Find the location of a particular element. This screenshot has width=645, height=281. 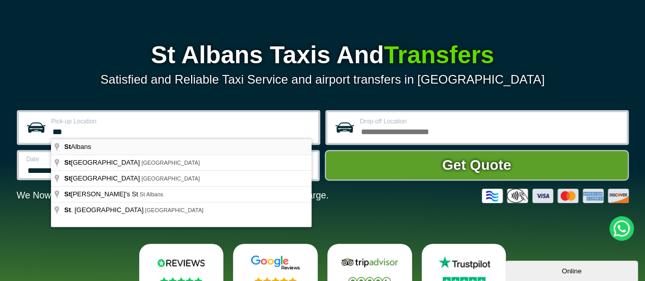

img: Credit And Debit Cards is located at coordinates (555, 196).